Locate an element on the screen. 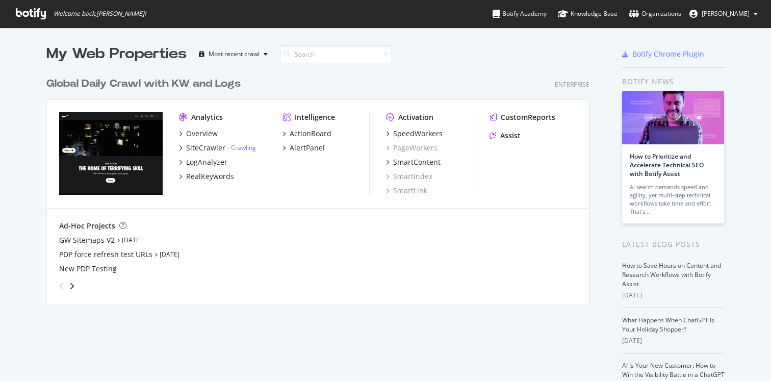 The height and width of the screenshot is (381, 771). span: Georgie Phillips is located at coordinates (726, 13).